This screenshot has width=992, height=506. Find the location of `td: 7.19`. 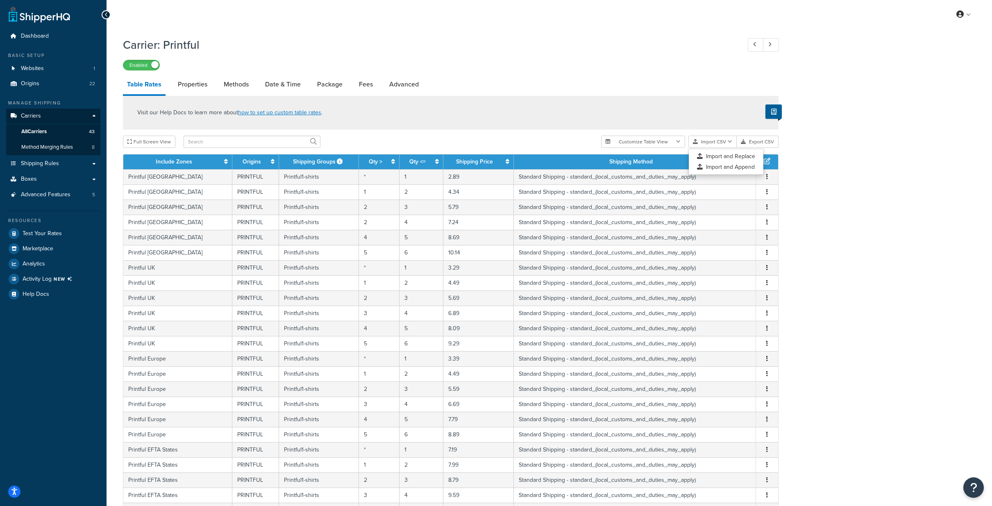

td: 7.19 is located at coordinates (478, 449).